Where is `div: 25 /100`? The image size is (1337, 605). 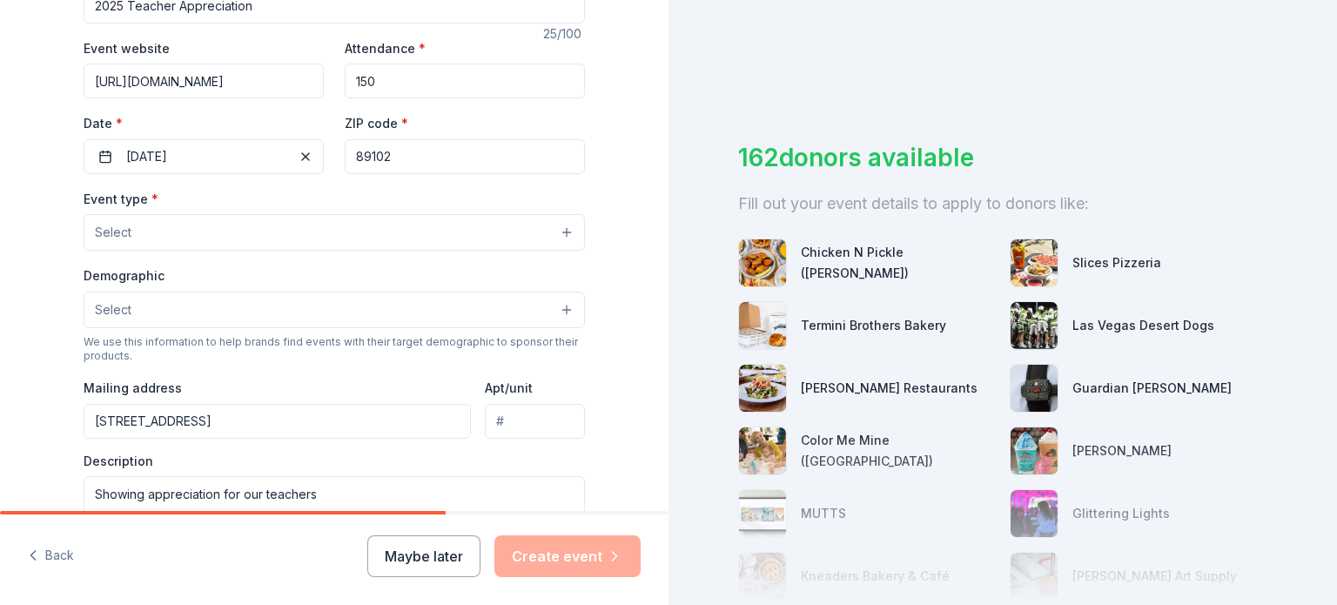 div: 25 /100 is located at coordinates (564, 34).